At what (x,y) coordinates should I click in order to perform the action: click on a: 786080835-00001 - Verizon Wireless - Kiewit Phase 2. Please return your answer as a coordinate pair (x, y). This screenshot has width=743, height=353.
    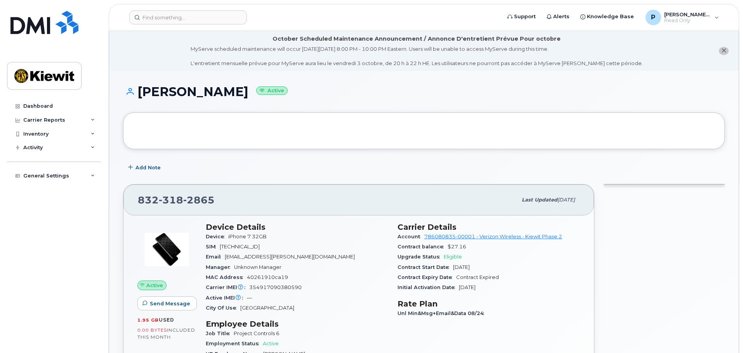
    Looking at the image, I should click on (493, 237).